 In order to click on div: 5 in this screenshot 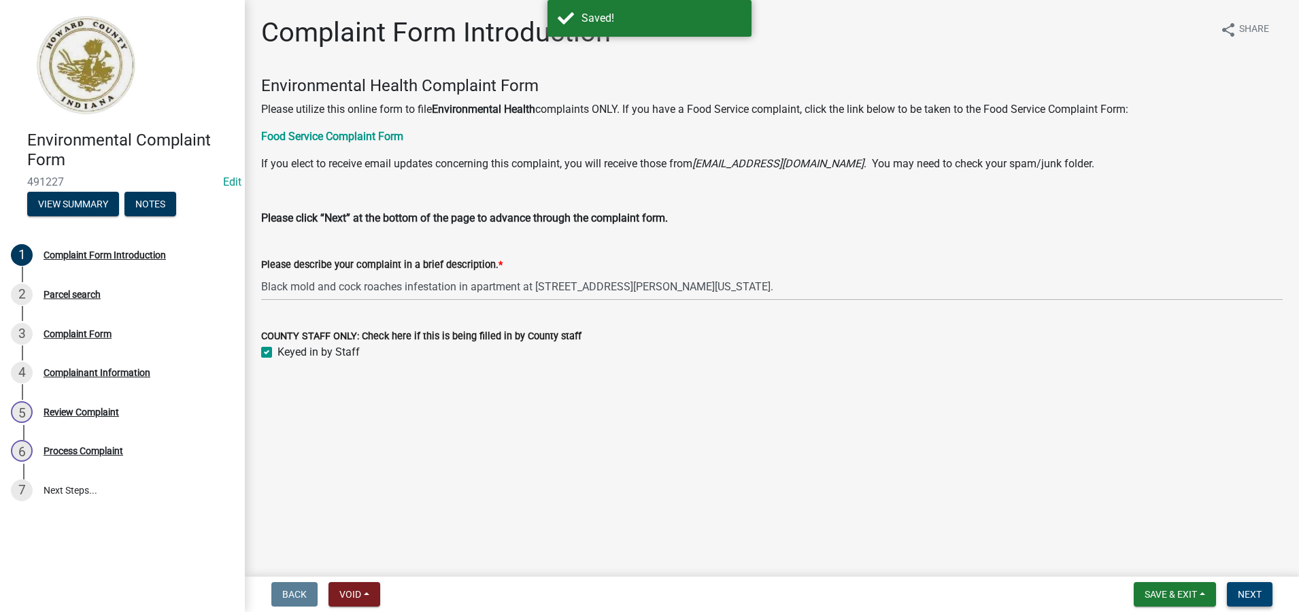, I will do `click(22, 412)`.